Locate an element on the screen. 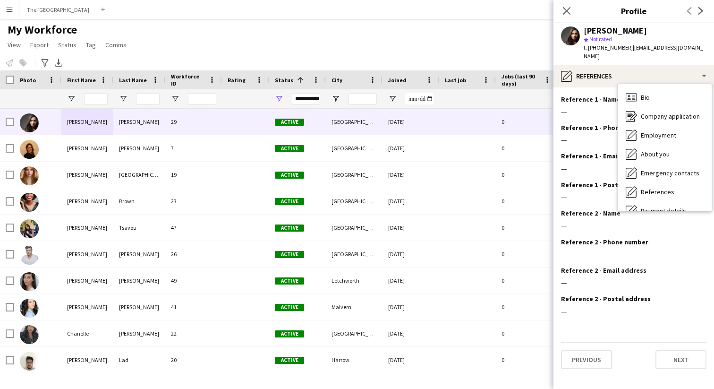  app-action-btn: Advanced filters is located at coordinates (45, 63).